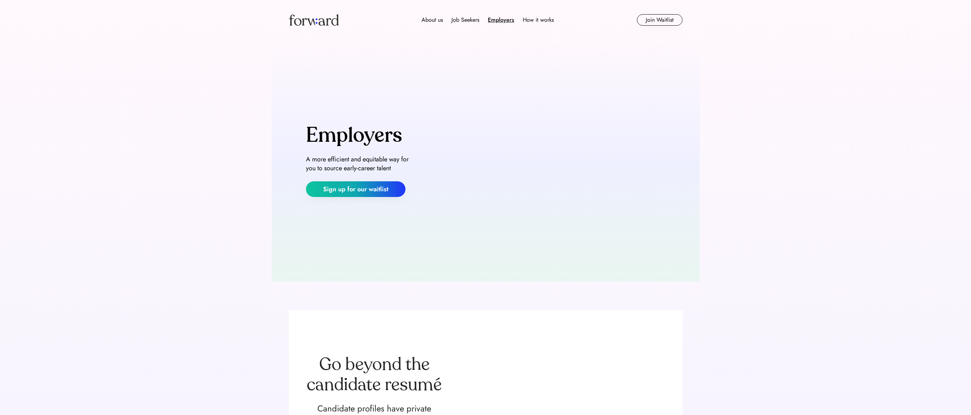 This screenshot has height=415, width=971. I want to click on div: A more efficient and equitable way for you to source early-career talent, so click(360, 164).